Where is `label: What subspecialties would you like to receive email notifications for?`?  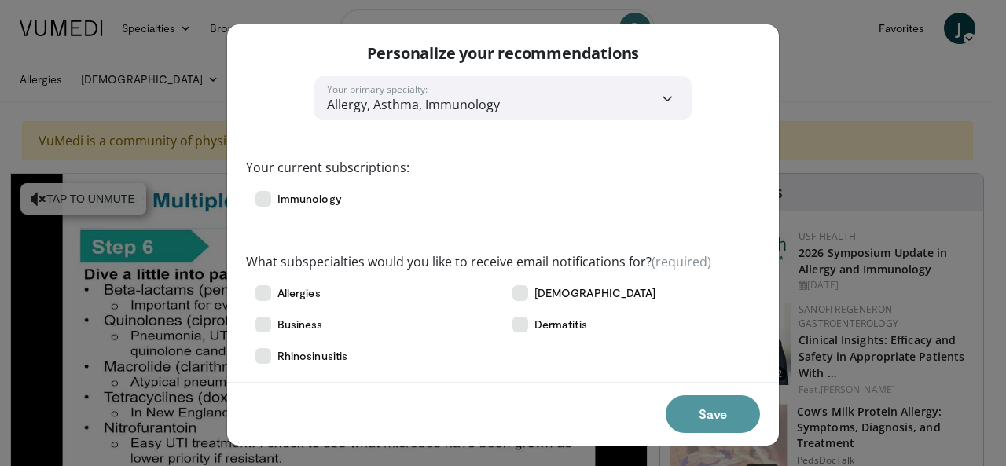
label: What subspecialties would you like to receive email notifications for? is located at coordinates (478, 262).